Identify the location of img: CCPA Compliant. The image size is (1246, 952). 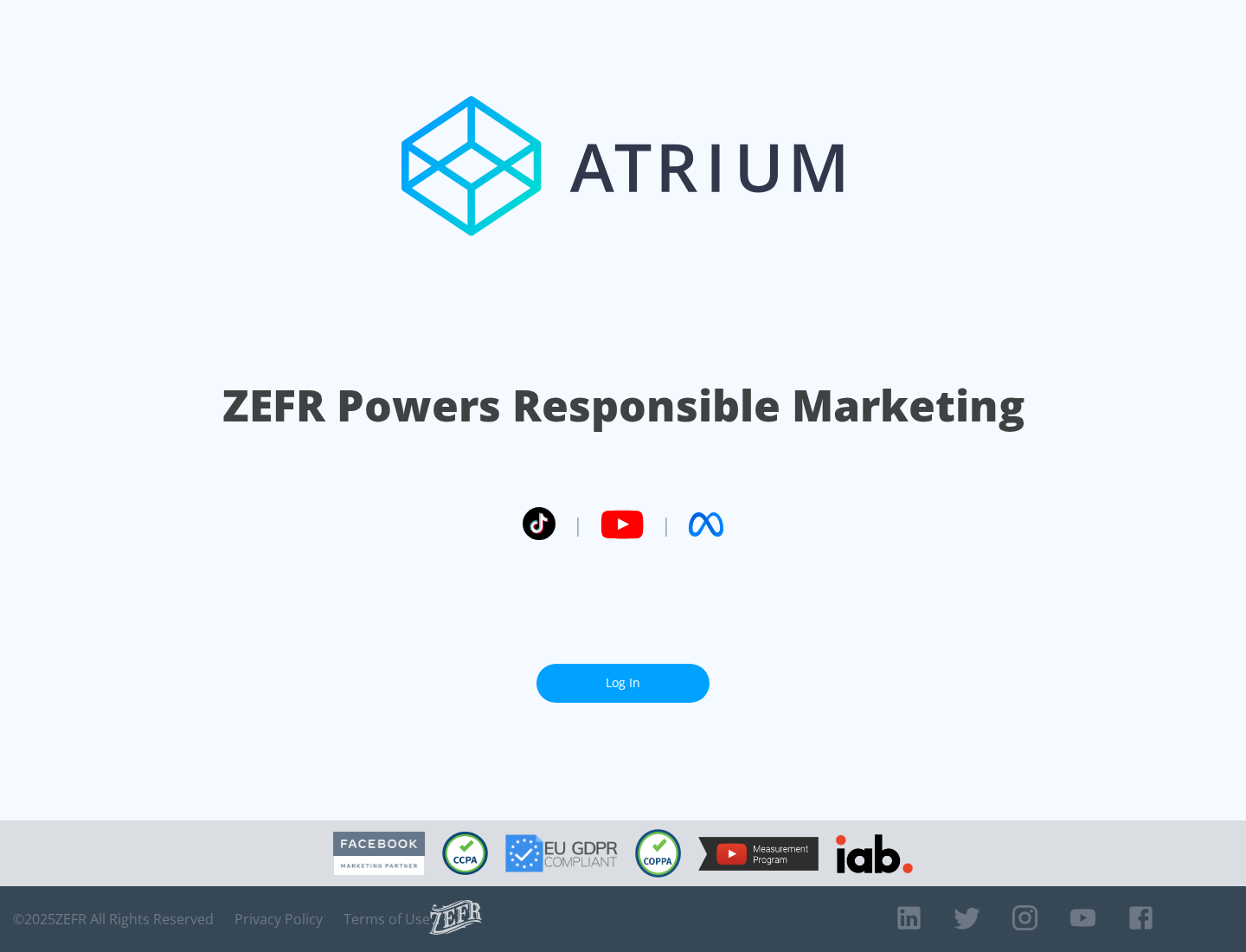
(465, 853).